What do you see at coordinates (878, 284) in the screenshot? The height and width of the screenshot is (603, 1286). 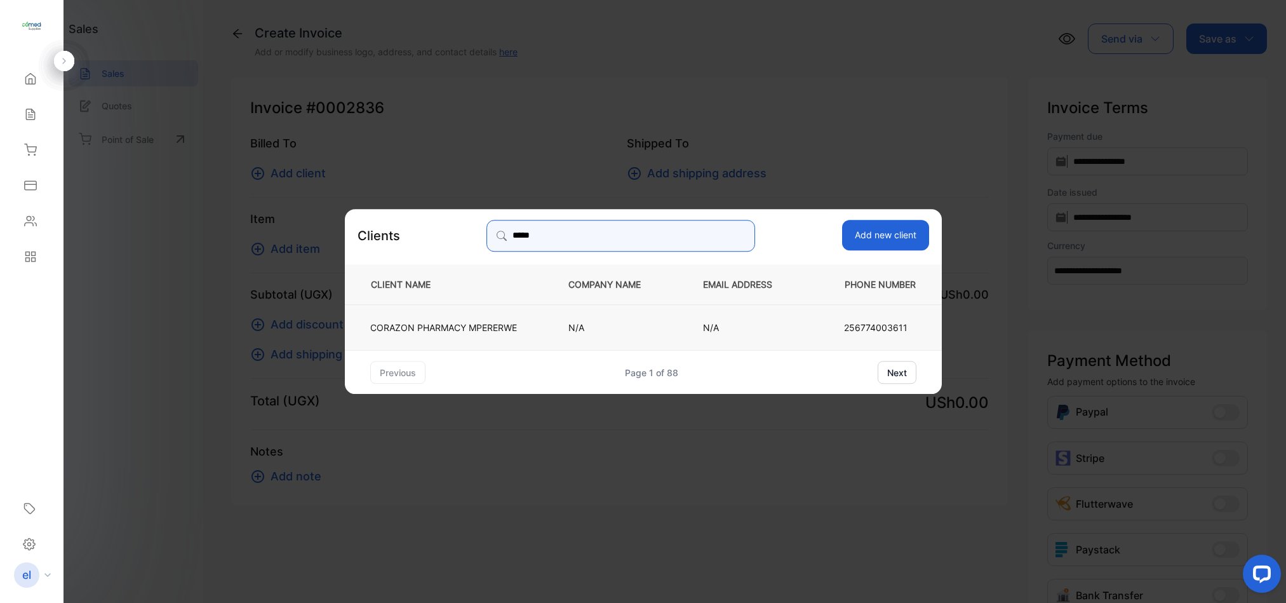 I see `p: PHONE NUMBER` at bounding box center [878, 284].